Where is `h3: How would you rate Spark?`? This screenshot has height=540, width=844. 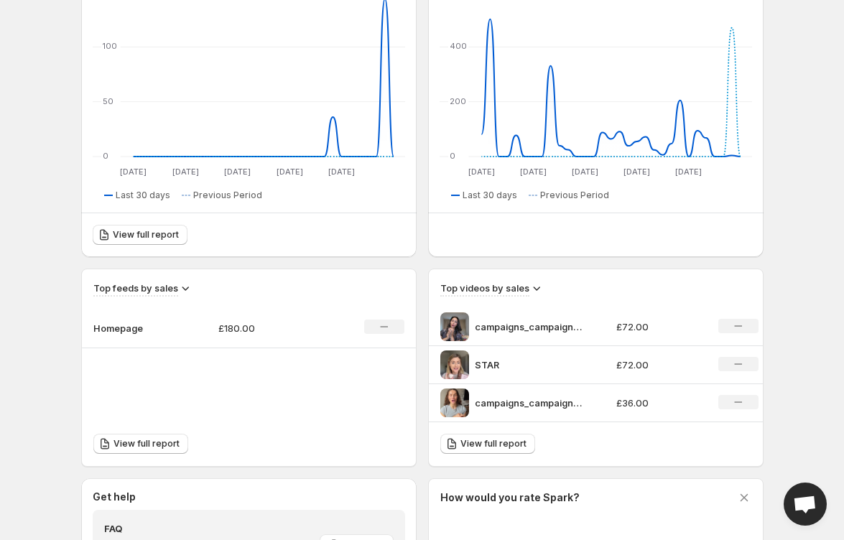
h3: How would you rate Spark? is located at coordinates (510, 498).